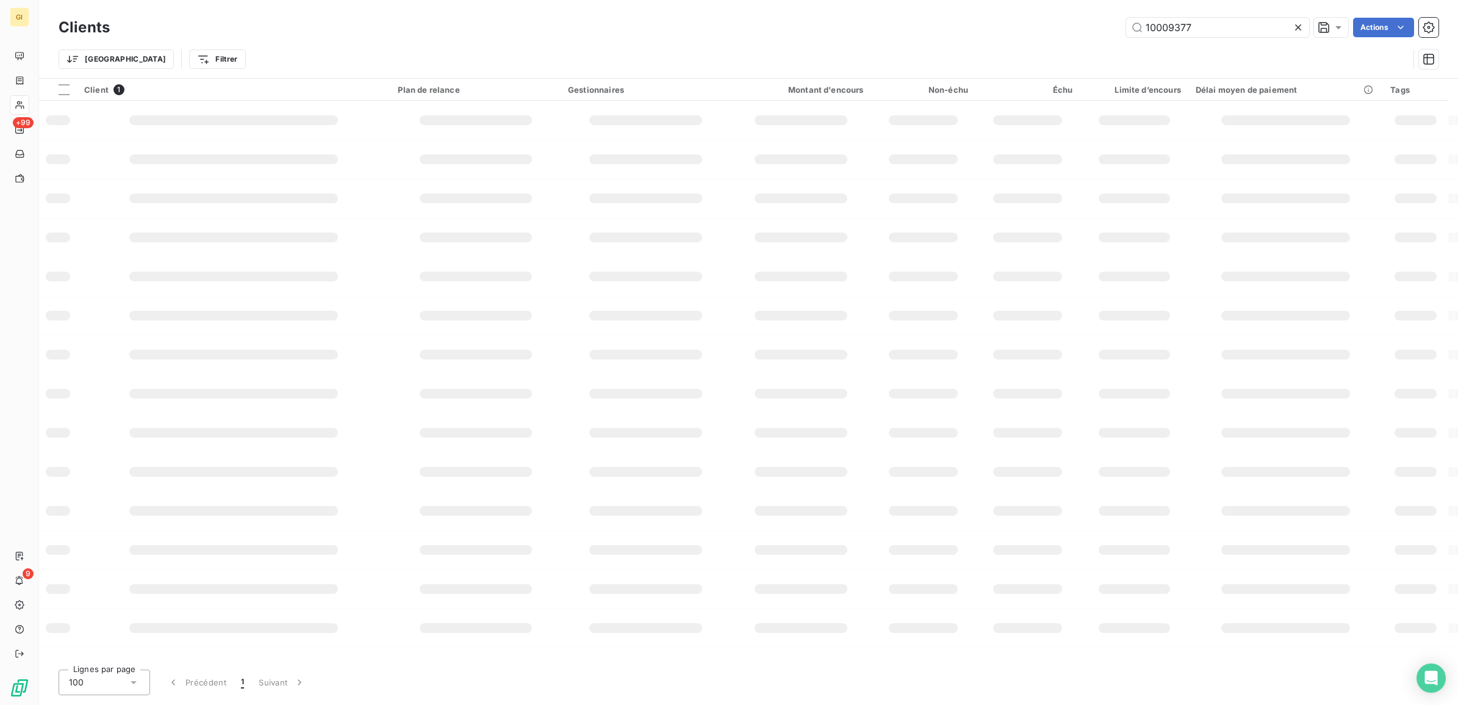  I want to click on div: Gestionnaires, so click(645, 90).